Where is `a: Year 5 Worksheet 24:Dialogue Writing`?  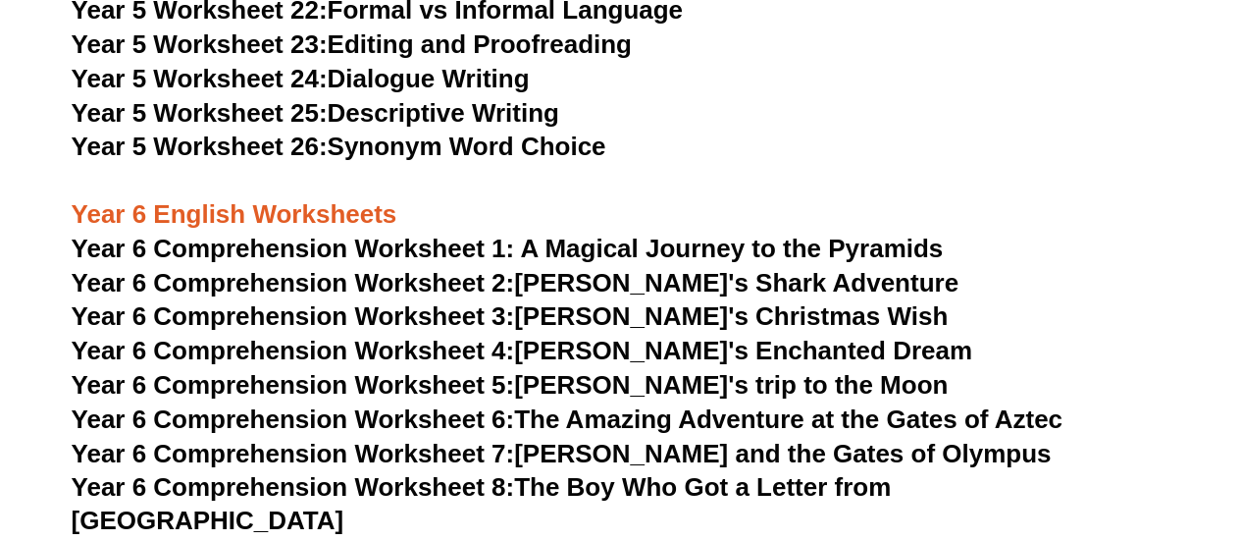 a: Year 5 Worksheet 24:Dialogue Writing is located at coordinates (300, 78).